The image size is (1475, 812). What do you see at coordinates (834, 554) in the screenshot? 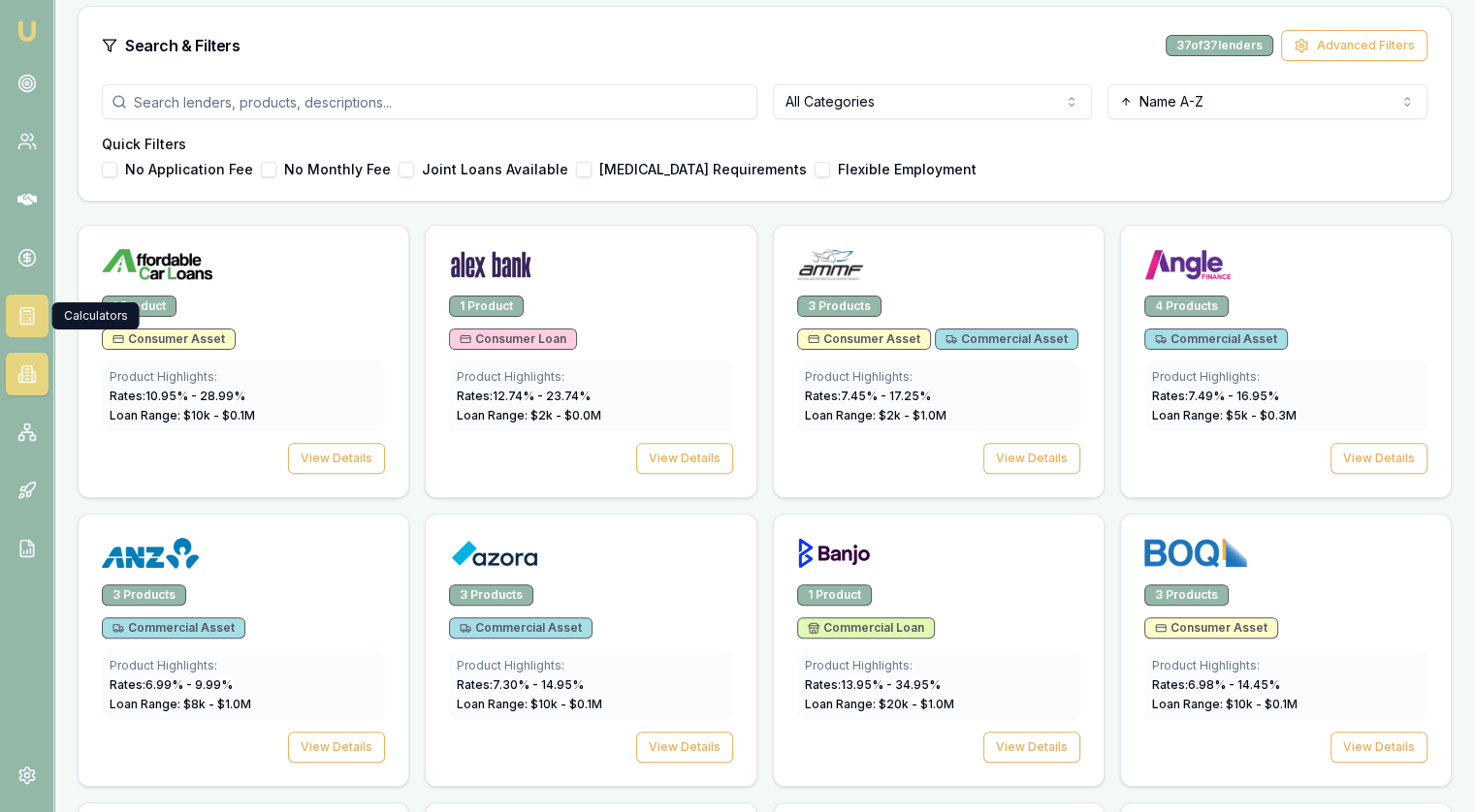
I see `img: Banjo logo` at bounding box center [834, 554].